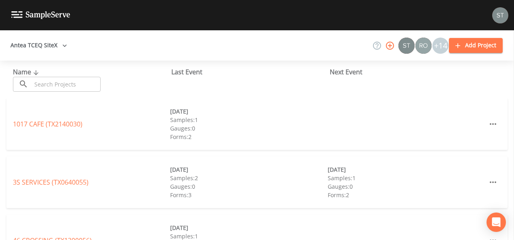  I want to click on a: 1017 CAFE (TX2140030), so click(48, 124).